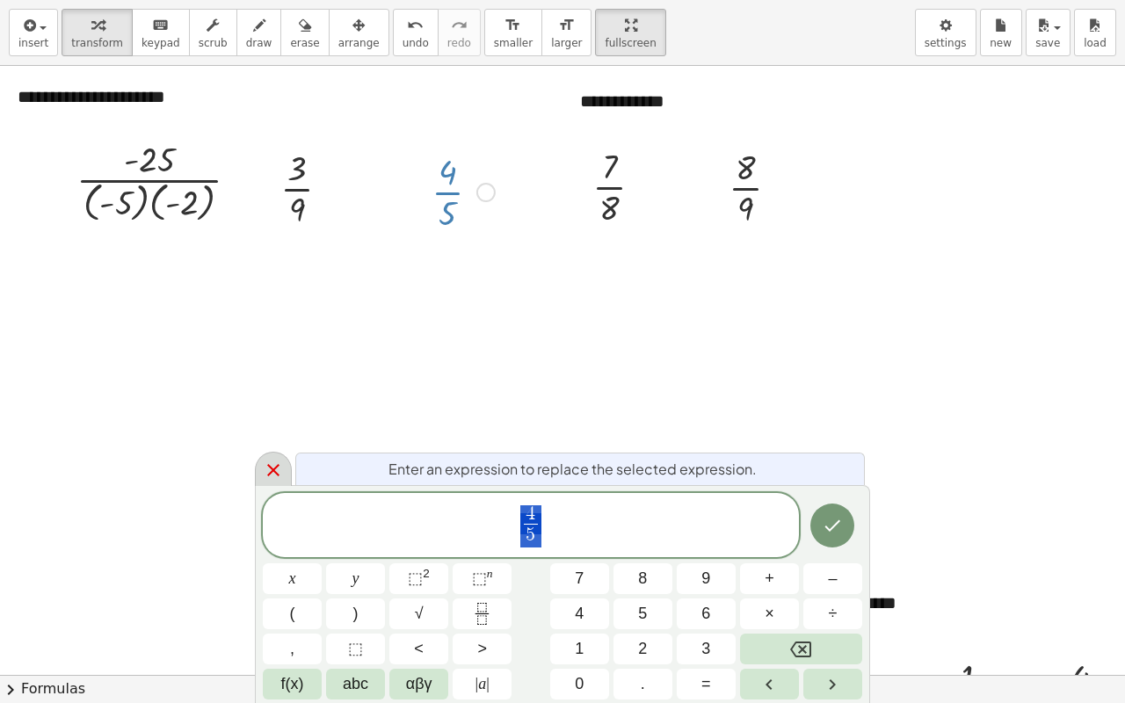  I want to click on sup: n, so click(489, 573).